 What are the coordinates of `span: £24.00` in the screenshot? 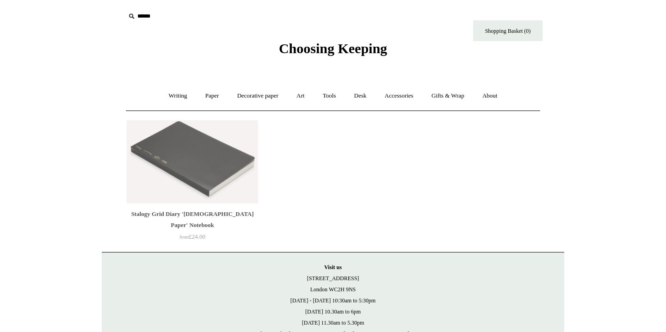 It's located at (192, 236).